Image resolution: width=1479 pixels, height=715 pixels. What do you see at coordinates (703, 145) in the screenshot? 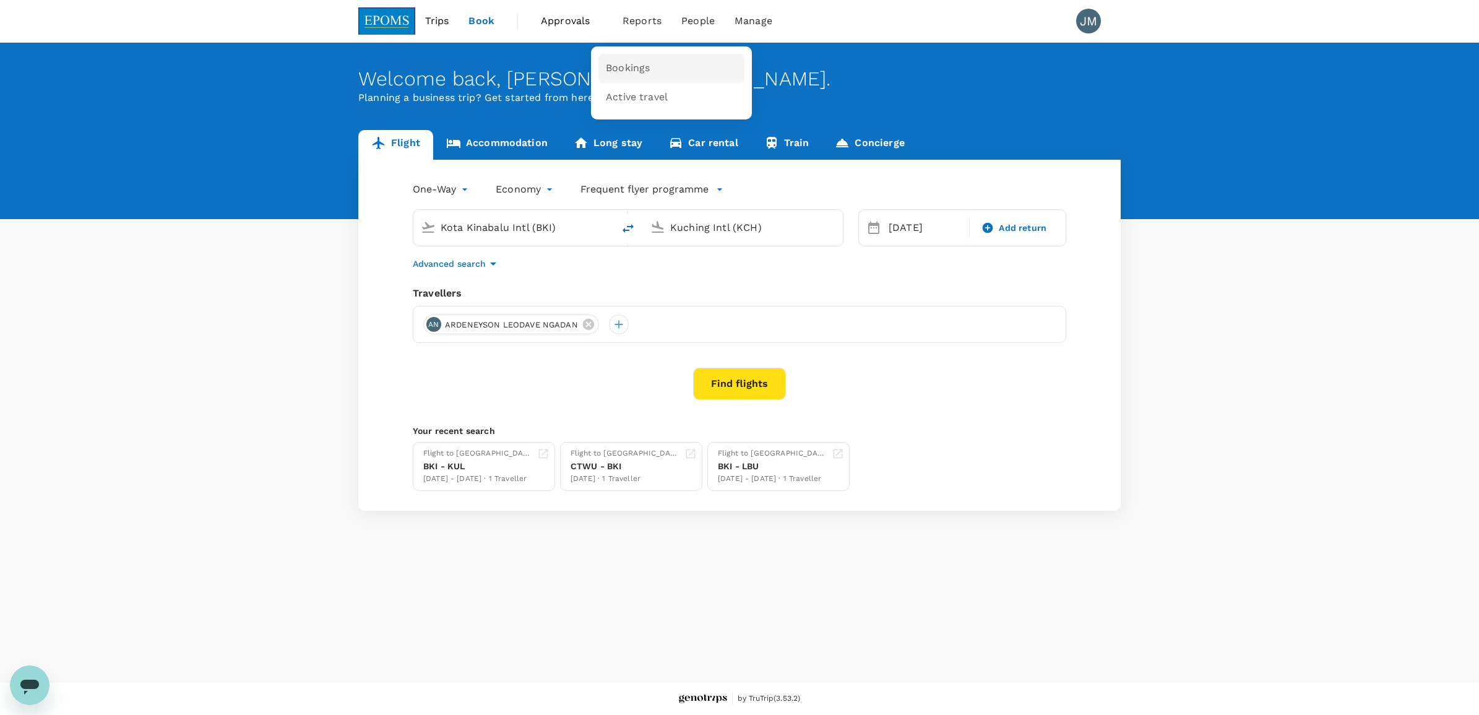
I see `a: Car rental` at bounding box center [703, 145].